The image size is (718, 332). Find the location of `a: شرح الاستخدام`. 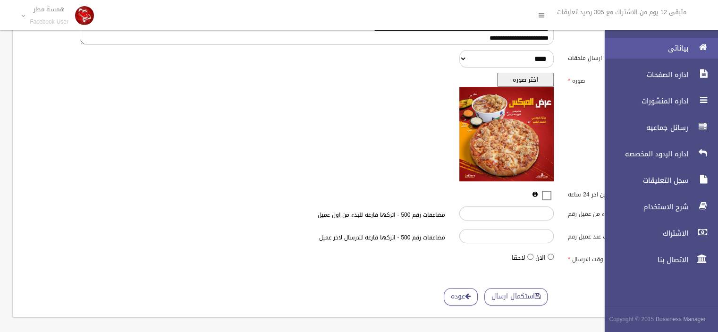

a: شرح الاستخدام is located at coordinates (658, 207).